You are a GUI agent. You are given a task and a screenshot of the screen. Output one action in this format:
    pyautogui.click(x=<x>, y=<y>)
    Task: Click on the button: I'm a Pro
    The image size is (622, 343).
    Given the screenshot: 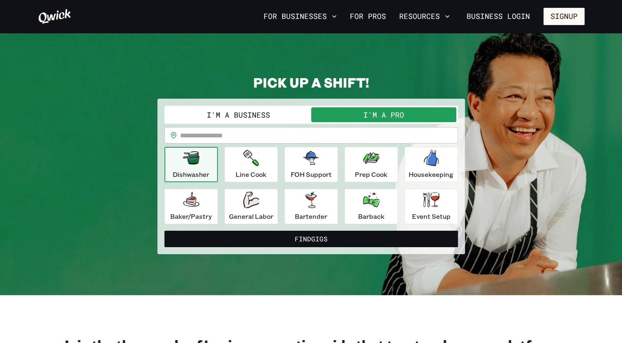 What is the action you would take?
    pyautogui.click(x=383, y=115)
    